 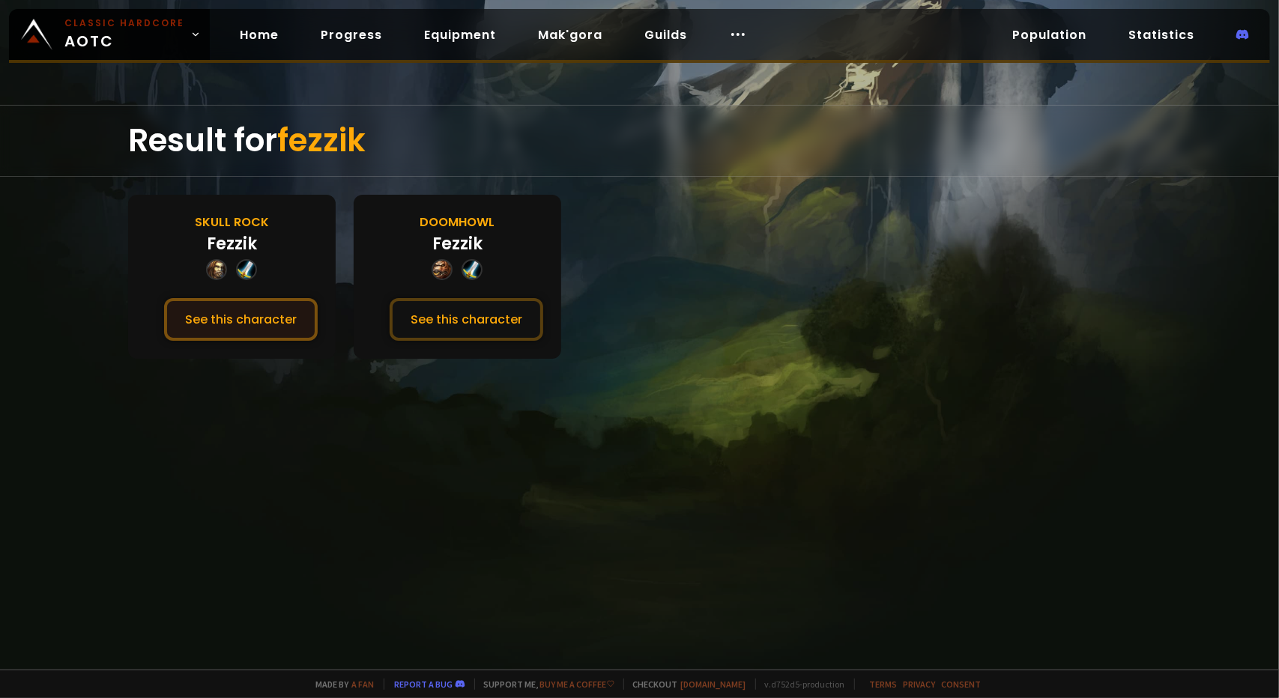 I want to click on span: Support me,, so click(x=544, y=684).